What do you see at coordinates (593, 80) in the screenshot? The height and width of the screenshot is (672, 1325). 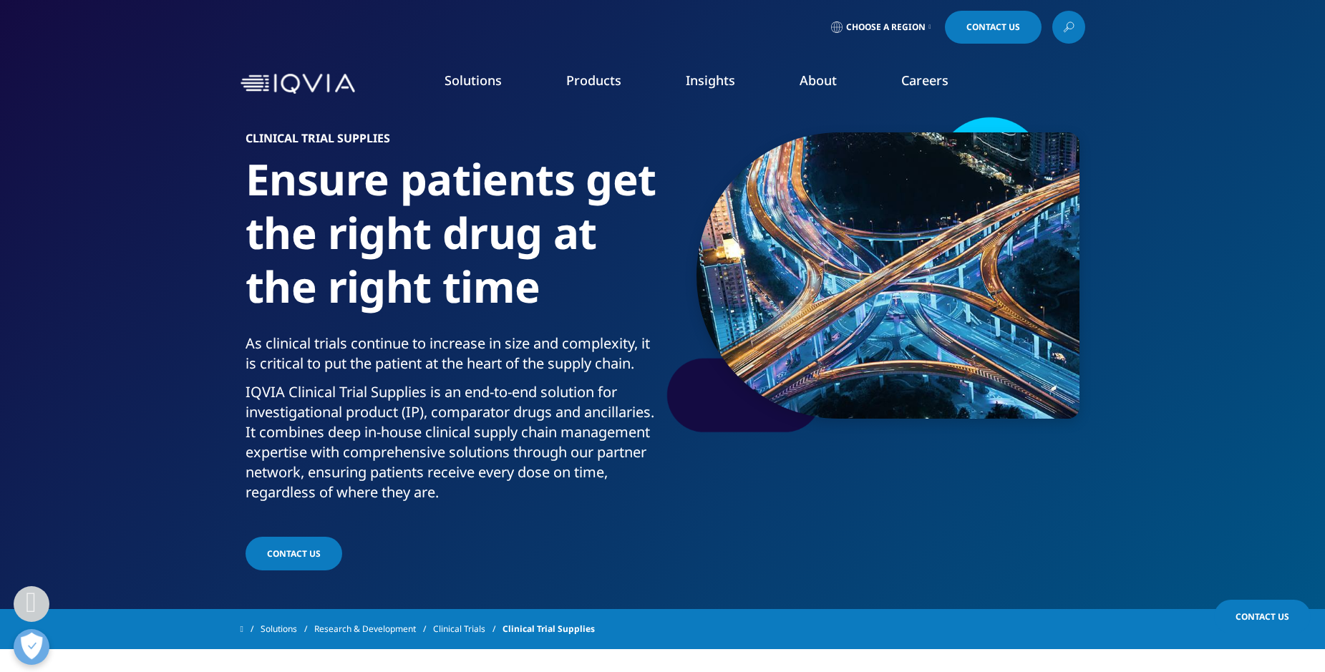 I see `a: Products` at bounding box center [593, 80].